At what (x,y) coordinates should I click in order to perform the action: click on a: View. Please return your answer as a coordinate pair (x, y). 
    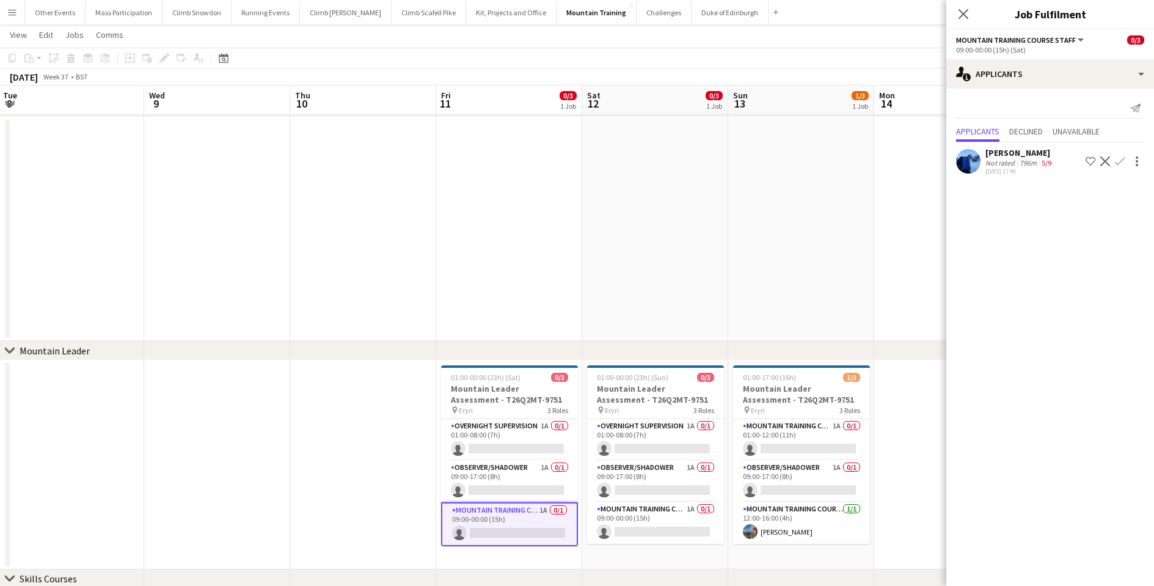
    Looking at the image, I should click on (18, 35).